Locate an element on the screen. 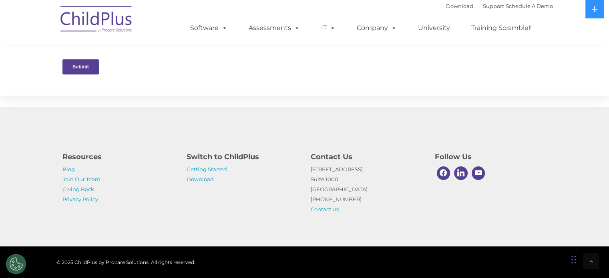 The height and width of the screenshot is (278, 609). a: Training Scramble!! is located at coordinates (501, 28).